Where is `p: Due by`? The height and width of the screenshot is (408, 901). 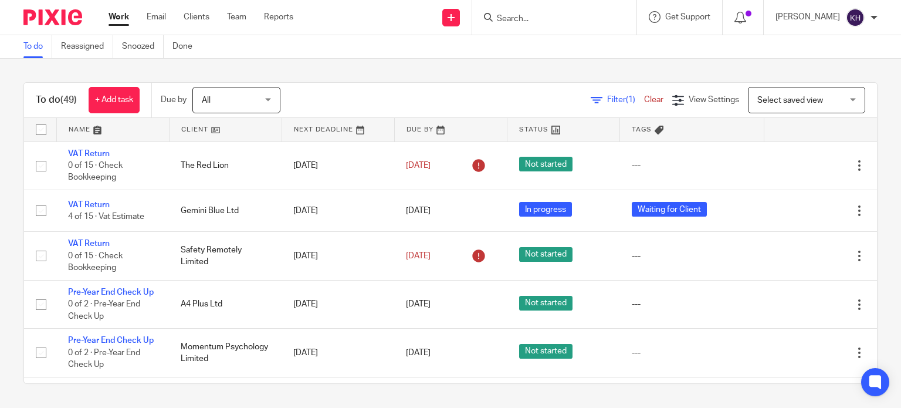 p: Due by is located at coordinates (174, 100).